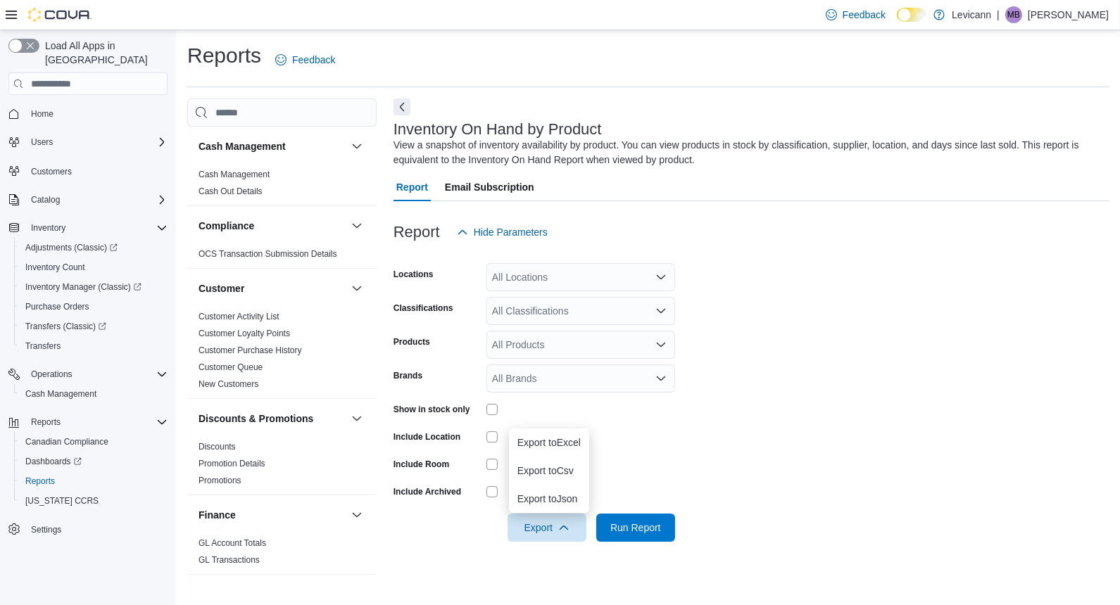 The image size is (1120, 605). Describe the element at coordinates (230, 191) in the screenshot. I see `a: Cash Out Details` at that location.